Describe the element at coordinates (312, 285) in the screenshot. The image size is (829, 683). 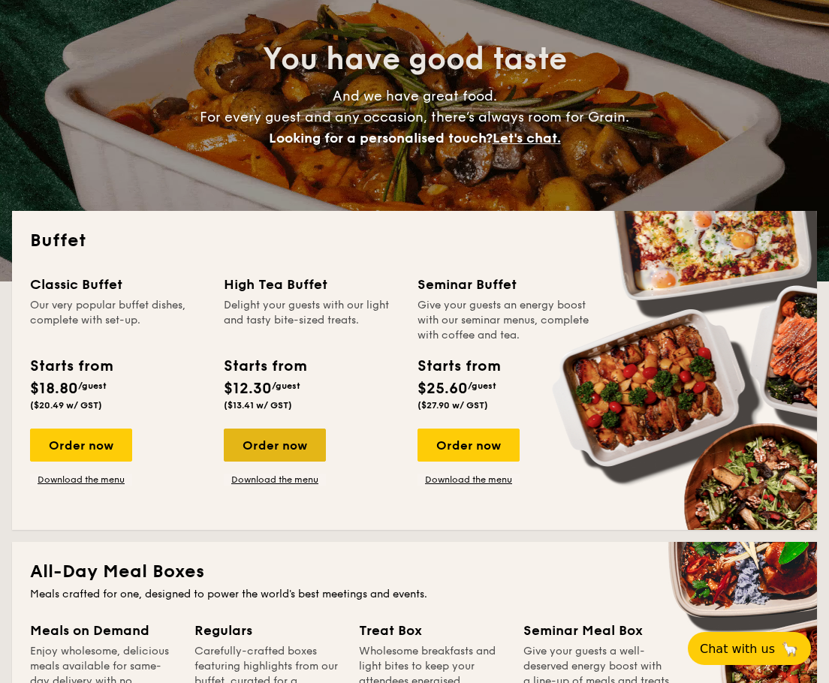
I see `div: High Tea Buffet` at that location.